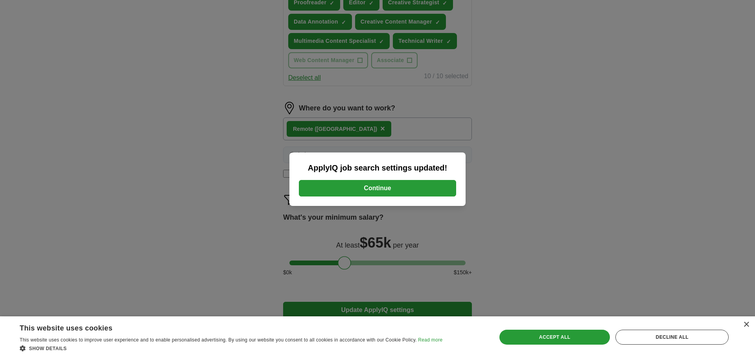 The image size is (755, 358). Describe the element at coordinates (672, 338) in the screenshot. I see `div: Decline all` at that location.